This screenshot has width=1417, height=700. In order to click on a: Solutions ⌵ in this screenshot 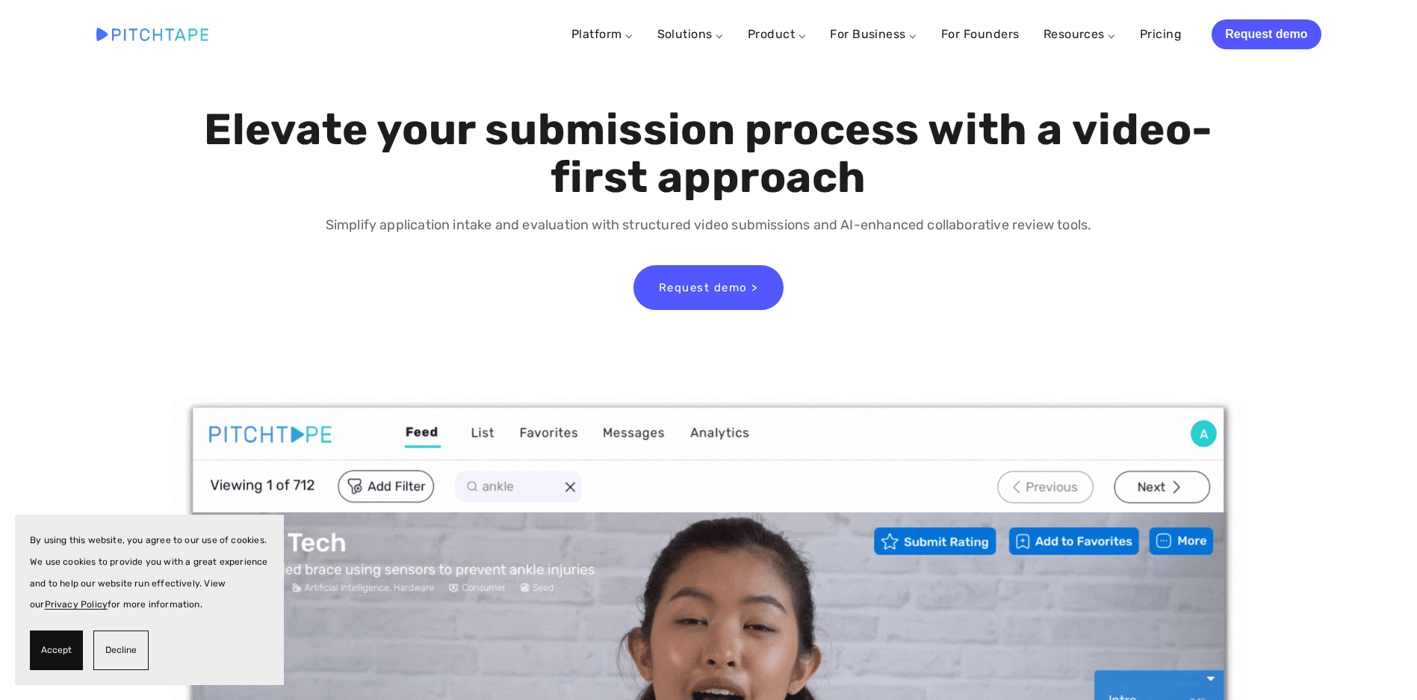, I will do `click(690, 34)`.